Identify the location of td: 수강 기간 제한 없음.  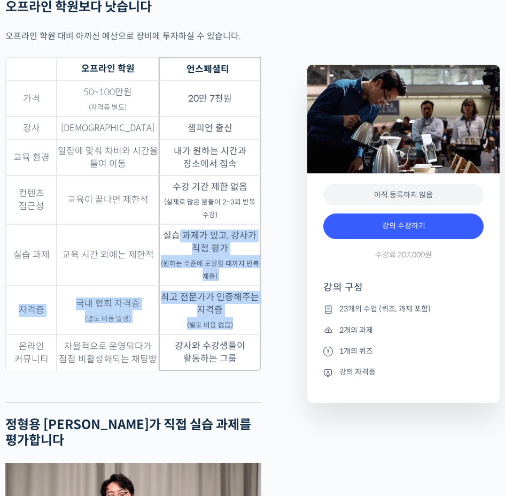
(210, 199).